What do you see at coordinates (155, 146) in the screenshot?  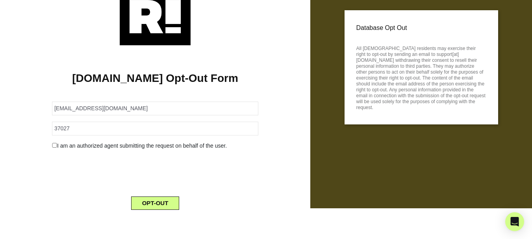 I see `div: I am an authorized agent submitting the request on behalf of the user.` at bounding box center [155, 146].